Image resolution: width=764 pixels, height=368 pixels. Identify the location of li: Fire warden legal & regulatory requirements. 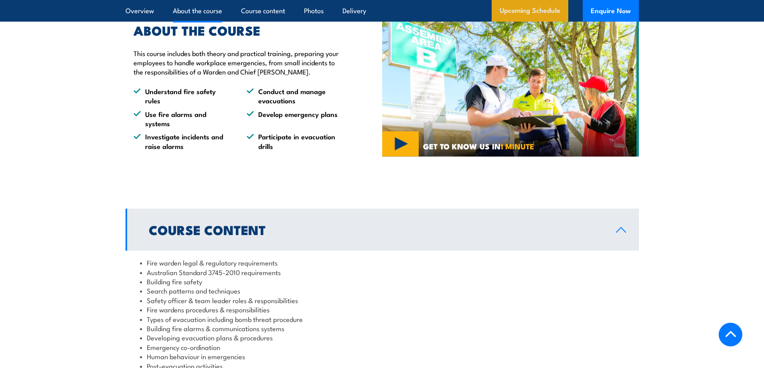
(382, 263).